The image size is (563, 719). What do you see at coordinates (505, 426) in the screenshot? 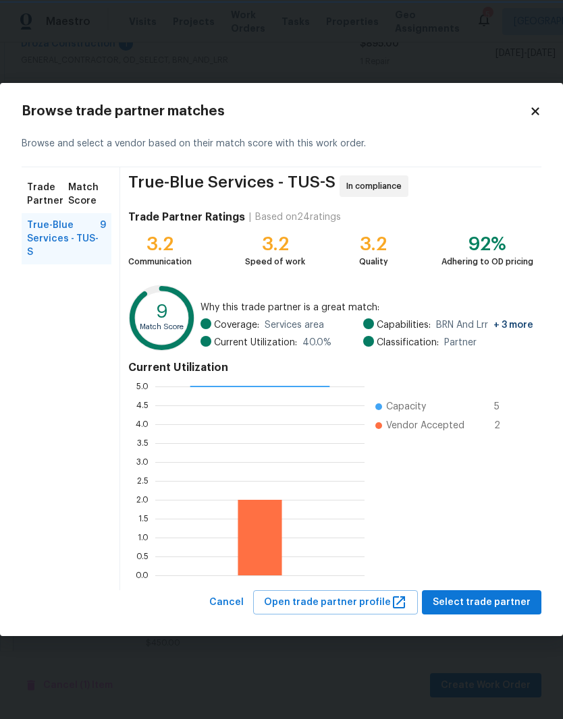
I see `span: 2` at bounding box center [505, 426].